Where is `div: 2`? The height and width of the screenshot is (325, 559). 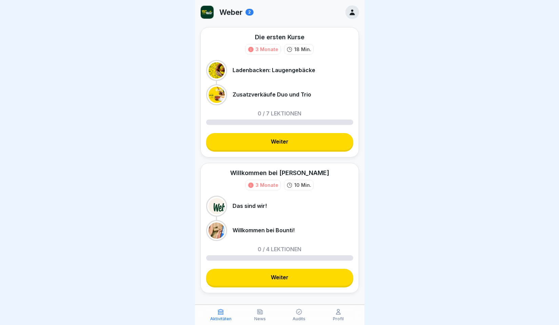 div: 2 is located at coordinates (249, 12).